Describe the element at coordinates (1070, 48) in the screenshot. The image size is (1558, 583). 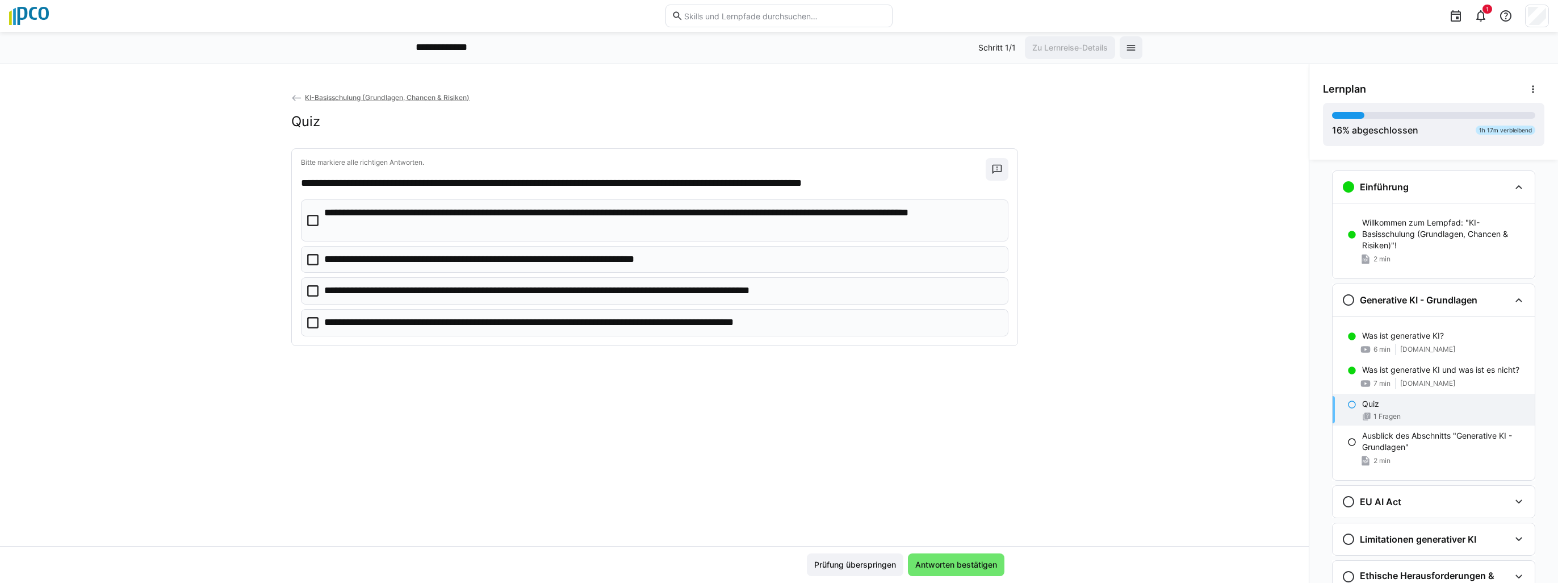
I see `button: Zu Lernreise-Details` at that location.